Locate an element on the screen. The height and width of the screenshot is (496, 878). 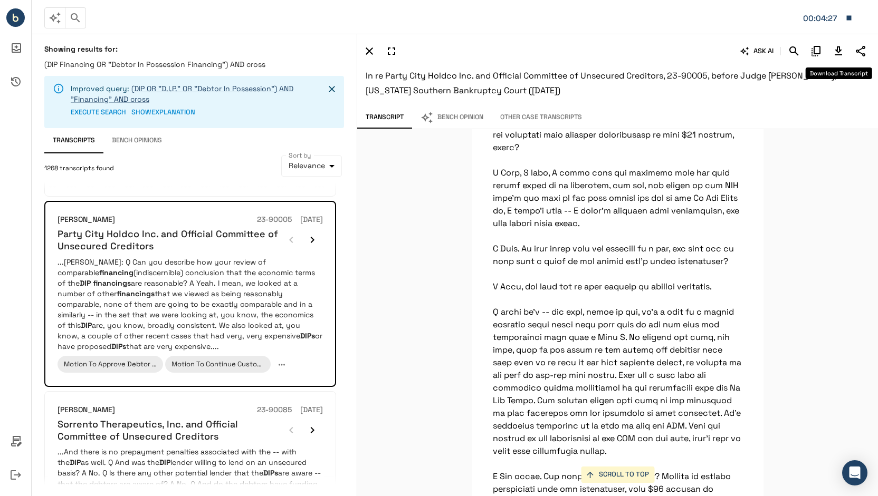
button: Transcripts is located at coordinates (74, 141).